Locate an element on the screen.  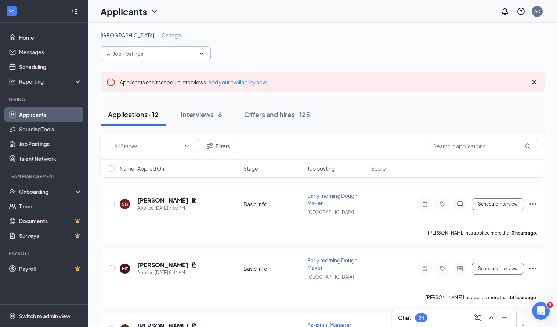
button: ComposeMessage is located at coordinates (478, 318).